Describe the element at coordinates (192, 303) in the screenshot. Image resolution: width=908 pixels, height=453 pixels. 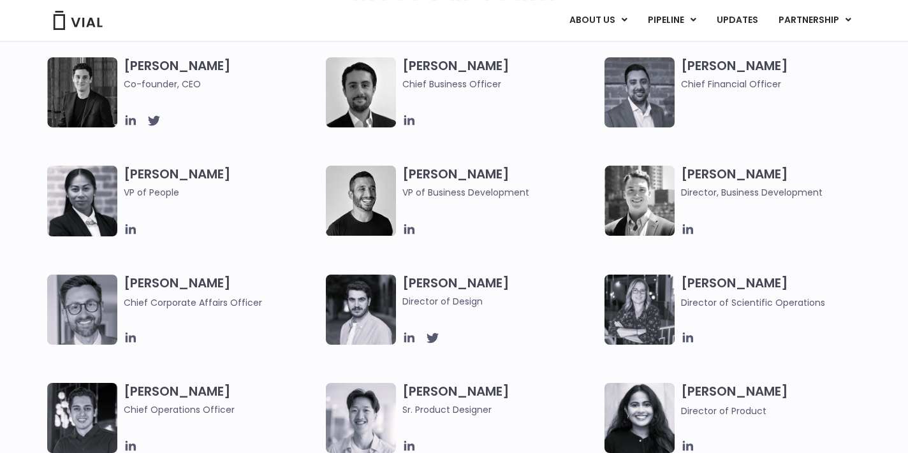
I see `span: Chief Corporate Affairs Officer` at that location.